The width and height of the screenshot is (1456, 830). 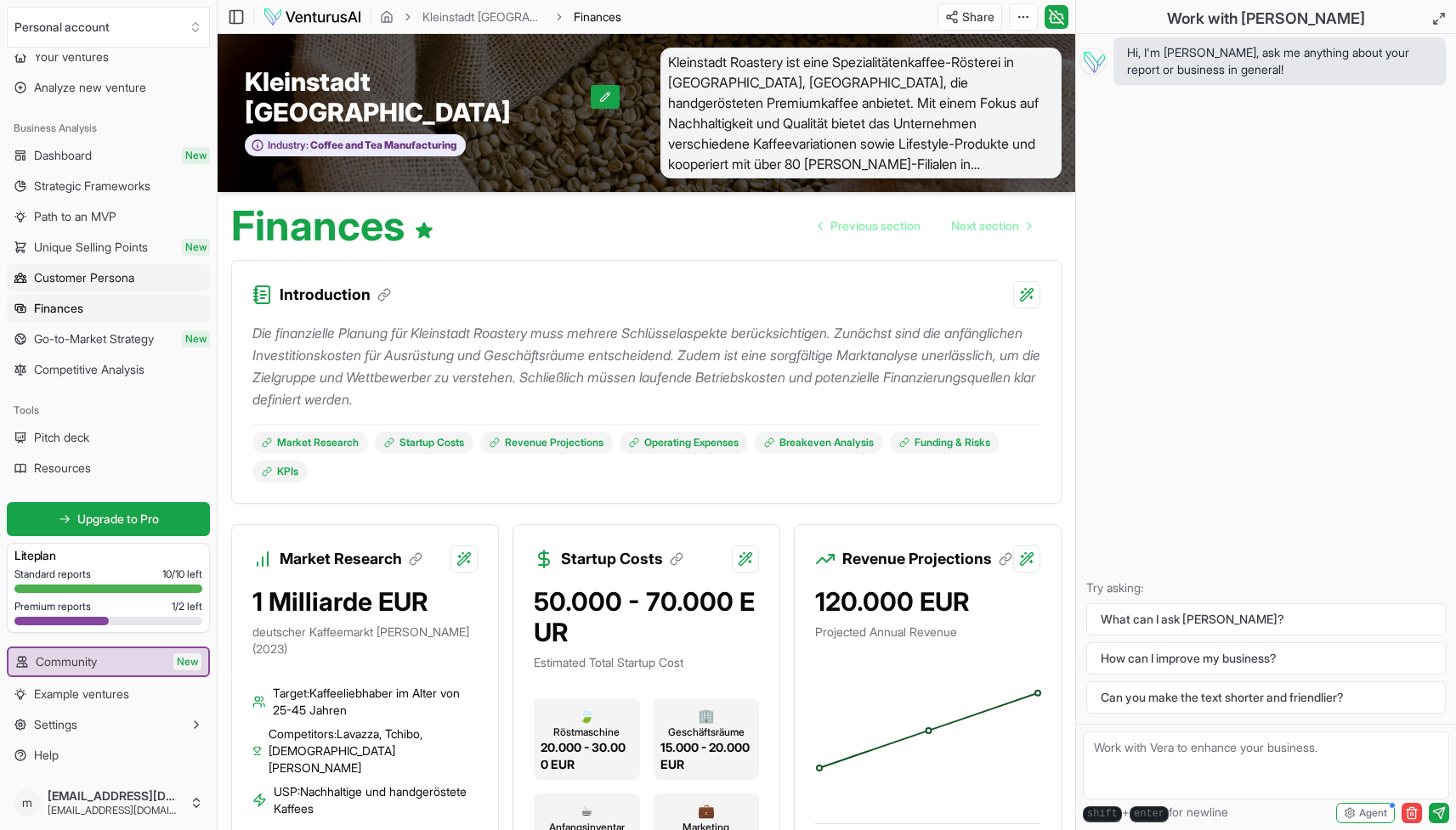 What do you see at coordinates (62, 437) in the screenshot?
I see `span: Pitch deck` at bounding box center [62, 437].